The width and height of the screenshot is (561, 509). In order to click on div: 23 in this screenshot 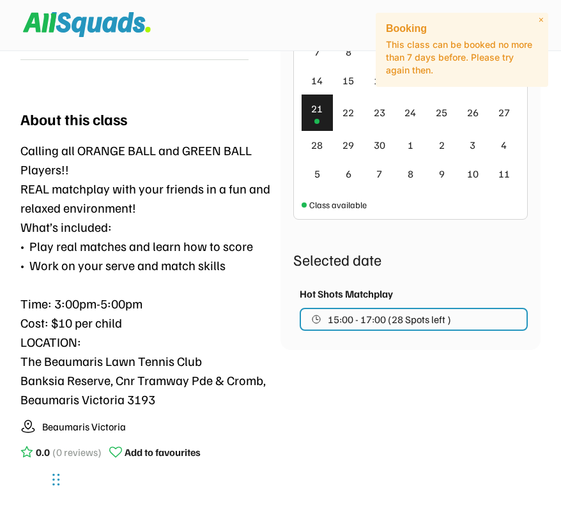, I will do `click(380, 112)`.